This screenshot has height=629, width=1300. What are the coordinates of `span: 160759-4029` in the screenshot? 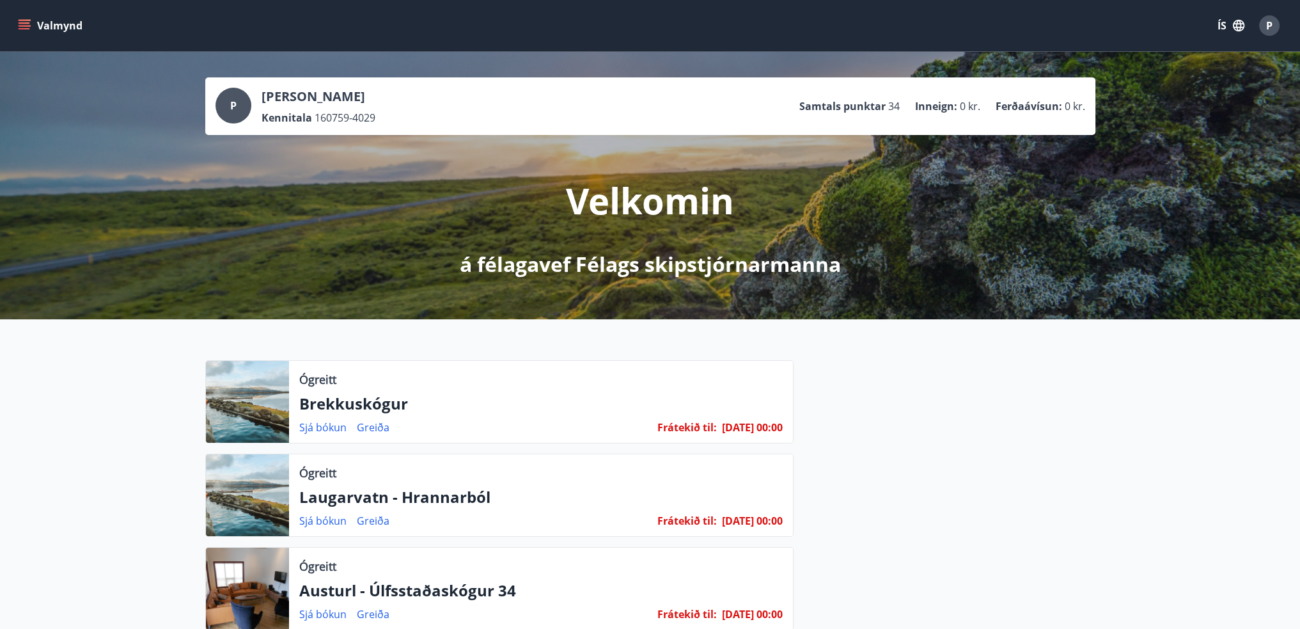 It's located at (345, 118).